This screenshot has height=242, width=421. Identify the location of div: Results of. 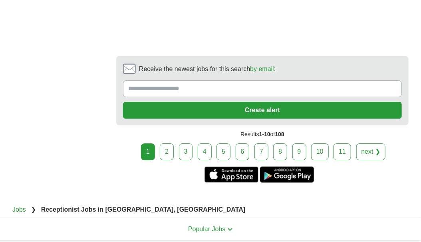
(262, 134).